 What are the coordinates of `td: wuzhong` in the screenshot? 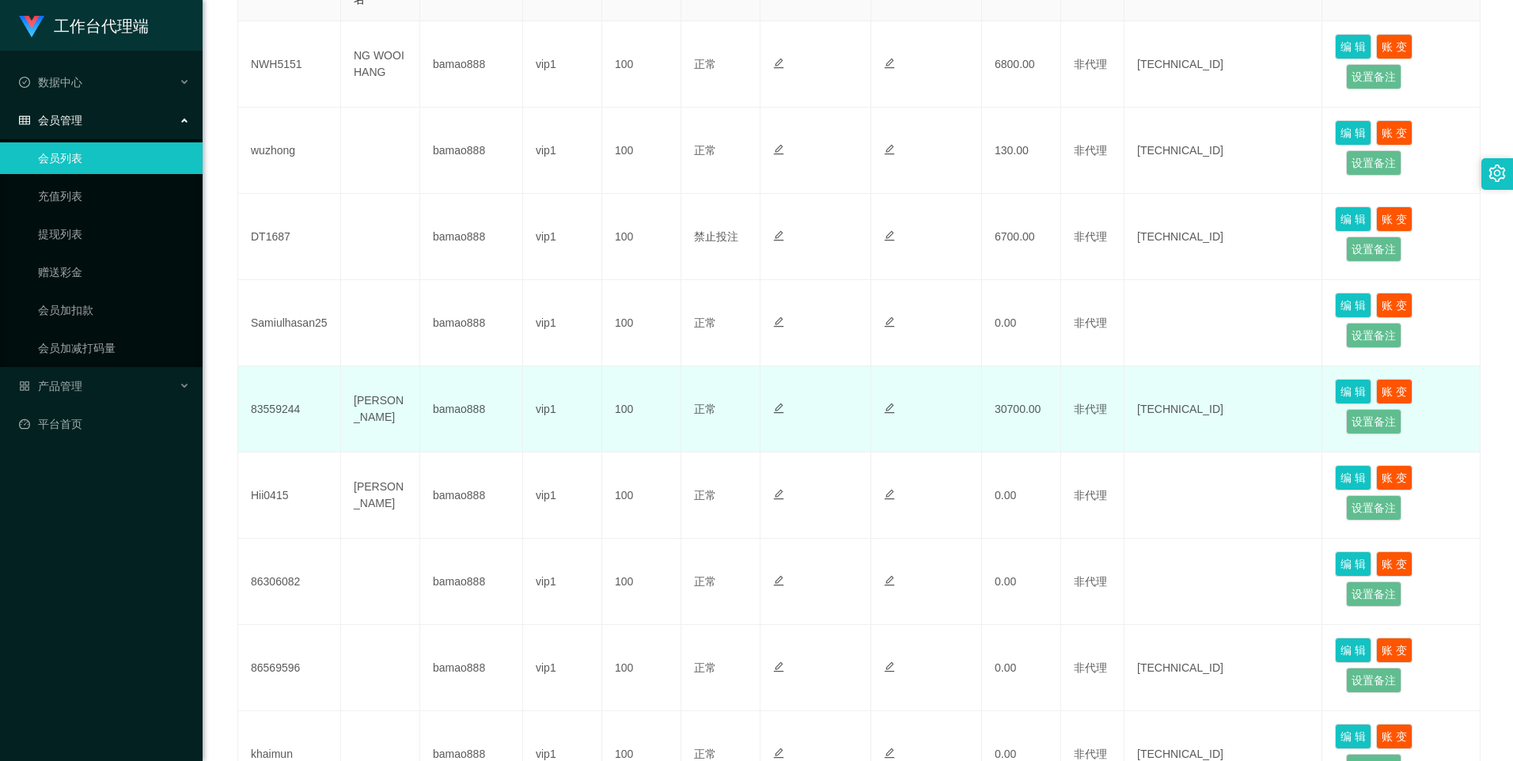 It's located at (290, 150).